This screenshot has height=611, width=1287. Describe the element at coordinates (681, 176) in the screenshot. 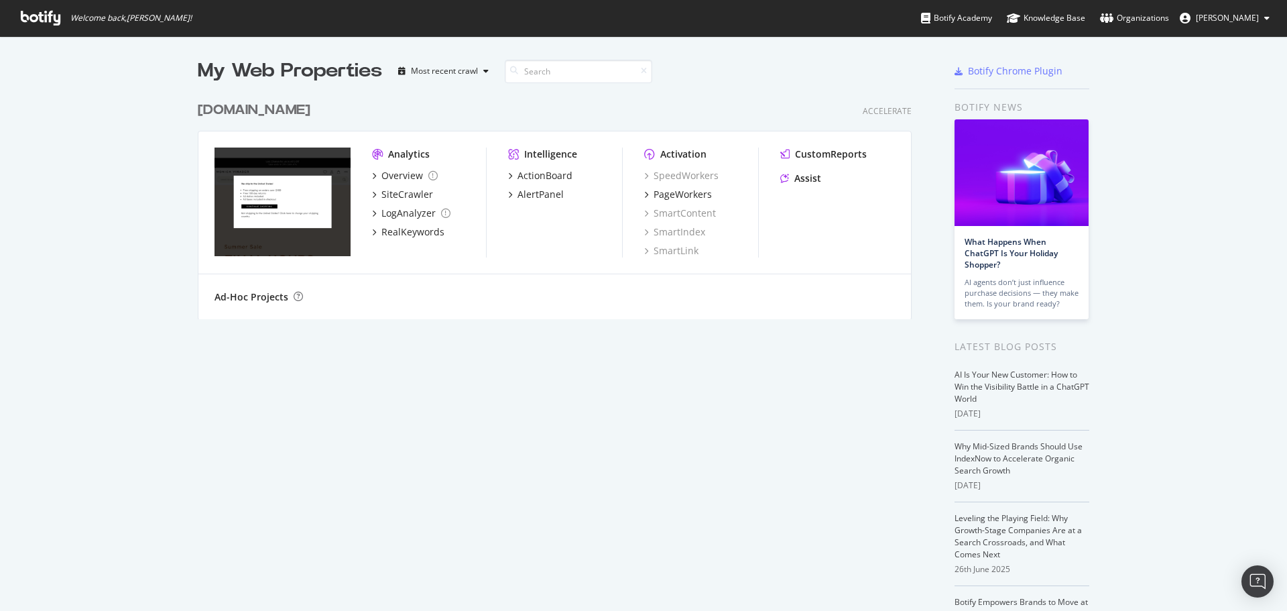

I see `a: SpeedWorkers` at that location.